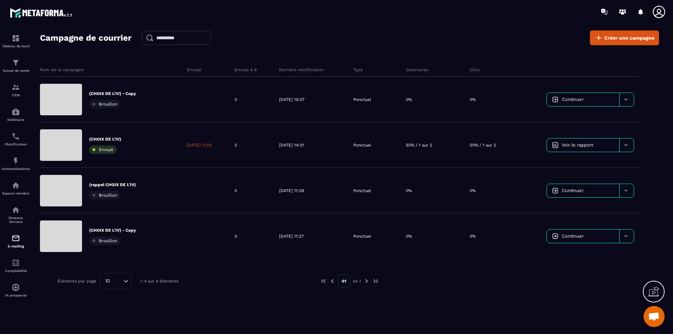 The image size is (673, 334). What do you see at coordinates (358, 70) in the screenshot?
I see `p: Type` at bounding box center [358, 70].